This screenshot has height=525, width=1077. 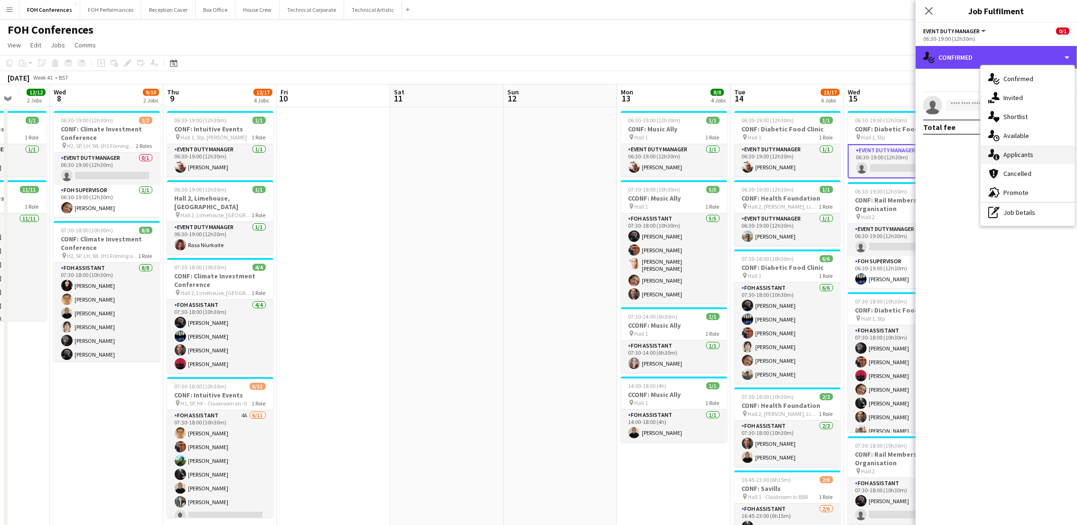 I want to click on app-job-card: 07:30-18:00 (10h30m)8/11CONF: Diabetic Food Clinic Hall 1, Stp1 RoleFOH Assistant2A8/1107:30-18:0..., so click(x=901, y=363).